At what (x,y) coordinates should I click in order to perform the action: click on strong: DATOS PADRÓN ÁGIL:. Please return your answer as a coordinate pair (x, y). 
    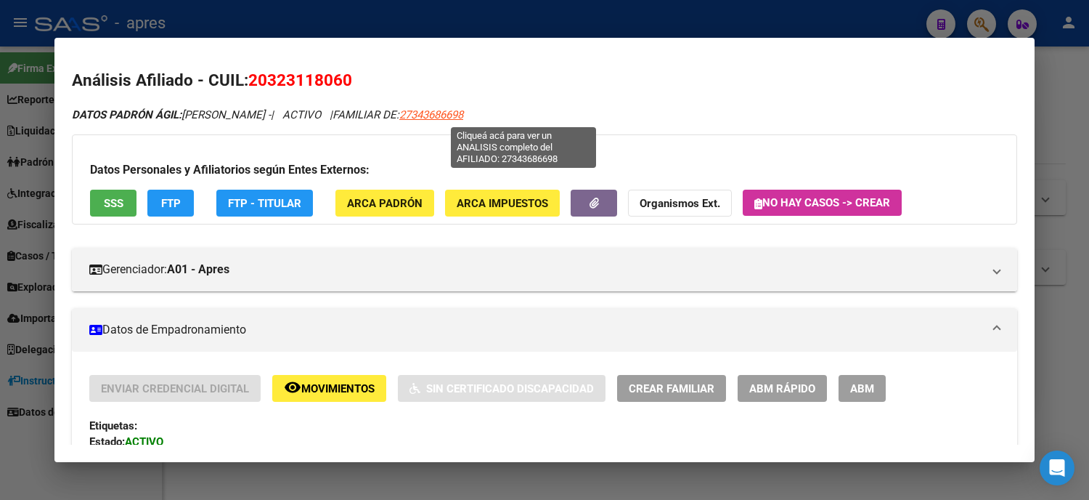
    Looking at the image, I should click on (126, 115).